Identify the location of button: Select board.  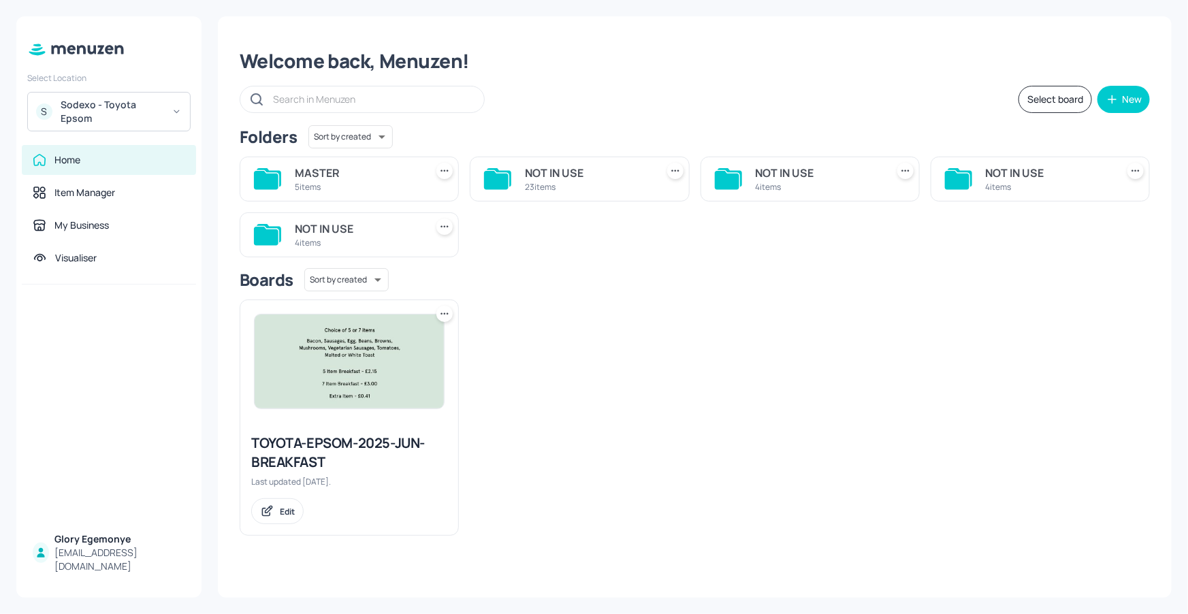
(1056, 99).